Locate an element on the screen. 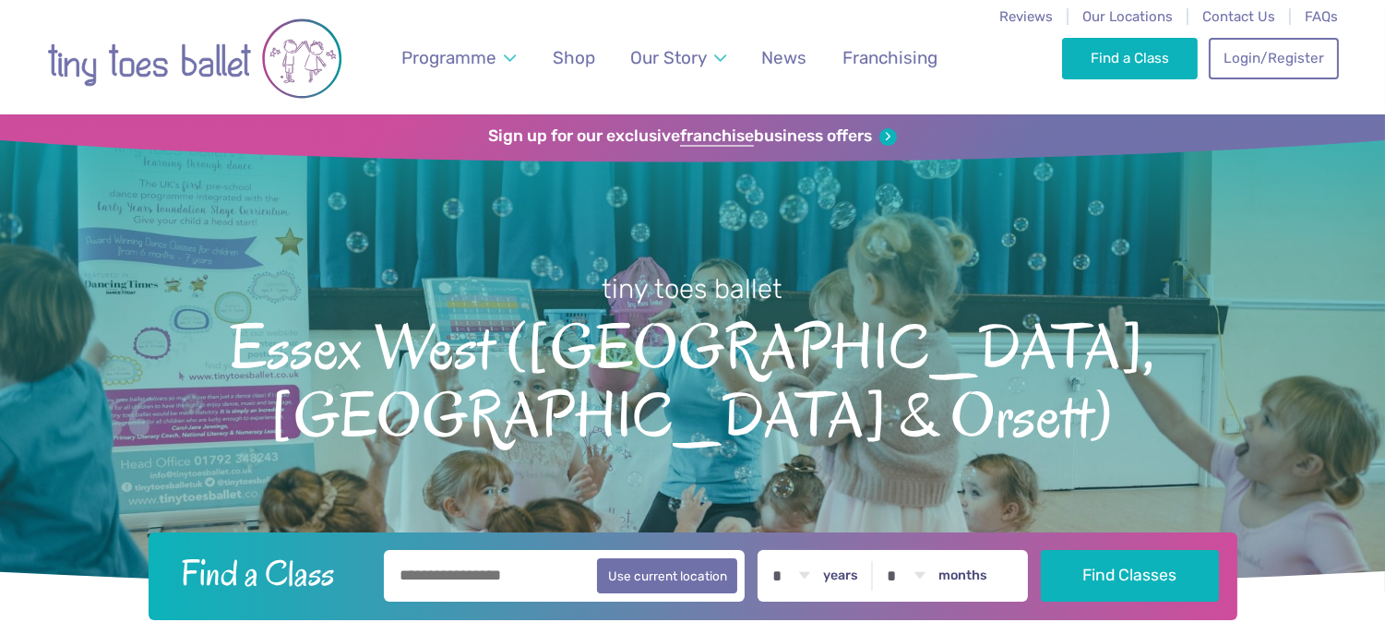  a: Reviews is located at coordinates (1026, 17).